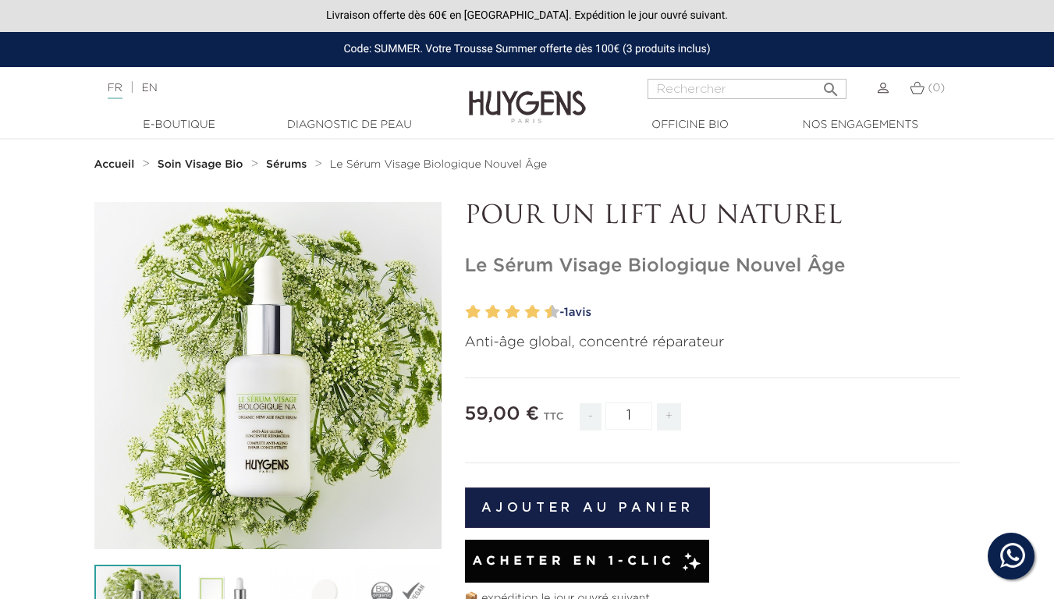 The image size is (1054, 599). Describe the element at coordinates (350, 125) in the screenshot. I see `a: Diagnostic de peau` at that location.